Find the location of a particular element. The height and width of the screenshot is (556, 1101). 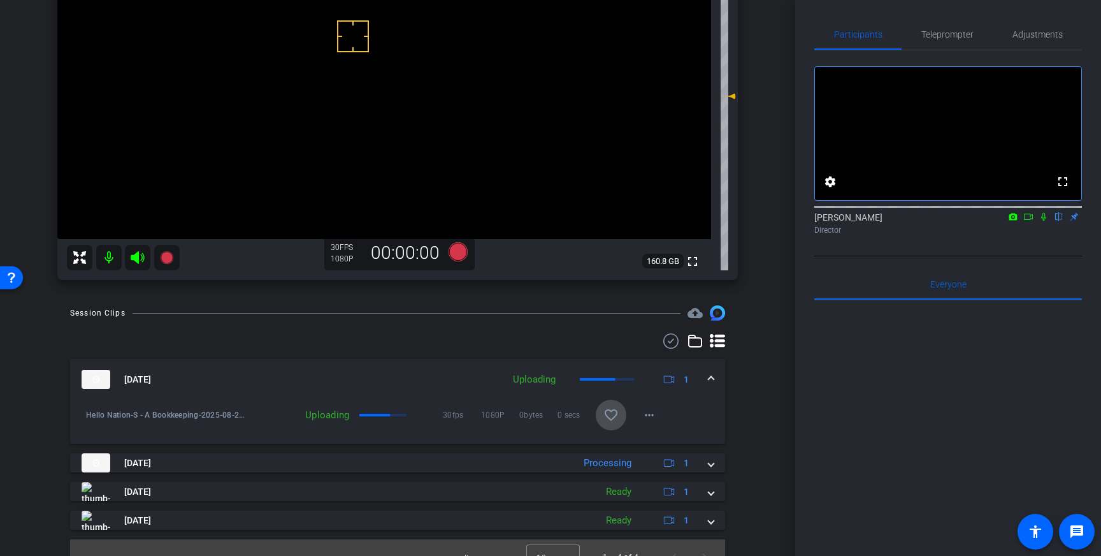

mat-icon: favorite_border is located at coordinates (611, 415).